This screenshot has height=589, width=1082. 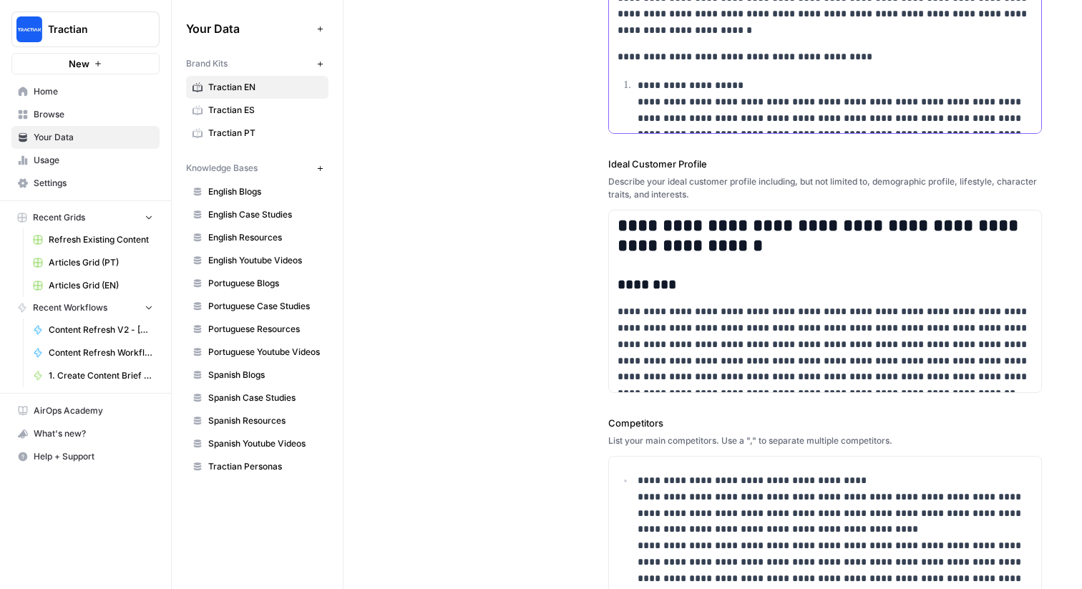 I want to click on span: Portuguese Youtube Videos, so click(x=265, y=352).